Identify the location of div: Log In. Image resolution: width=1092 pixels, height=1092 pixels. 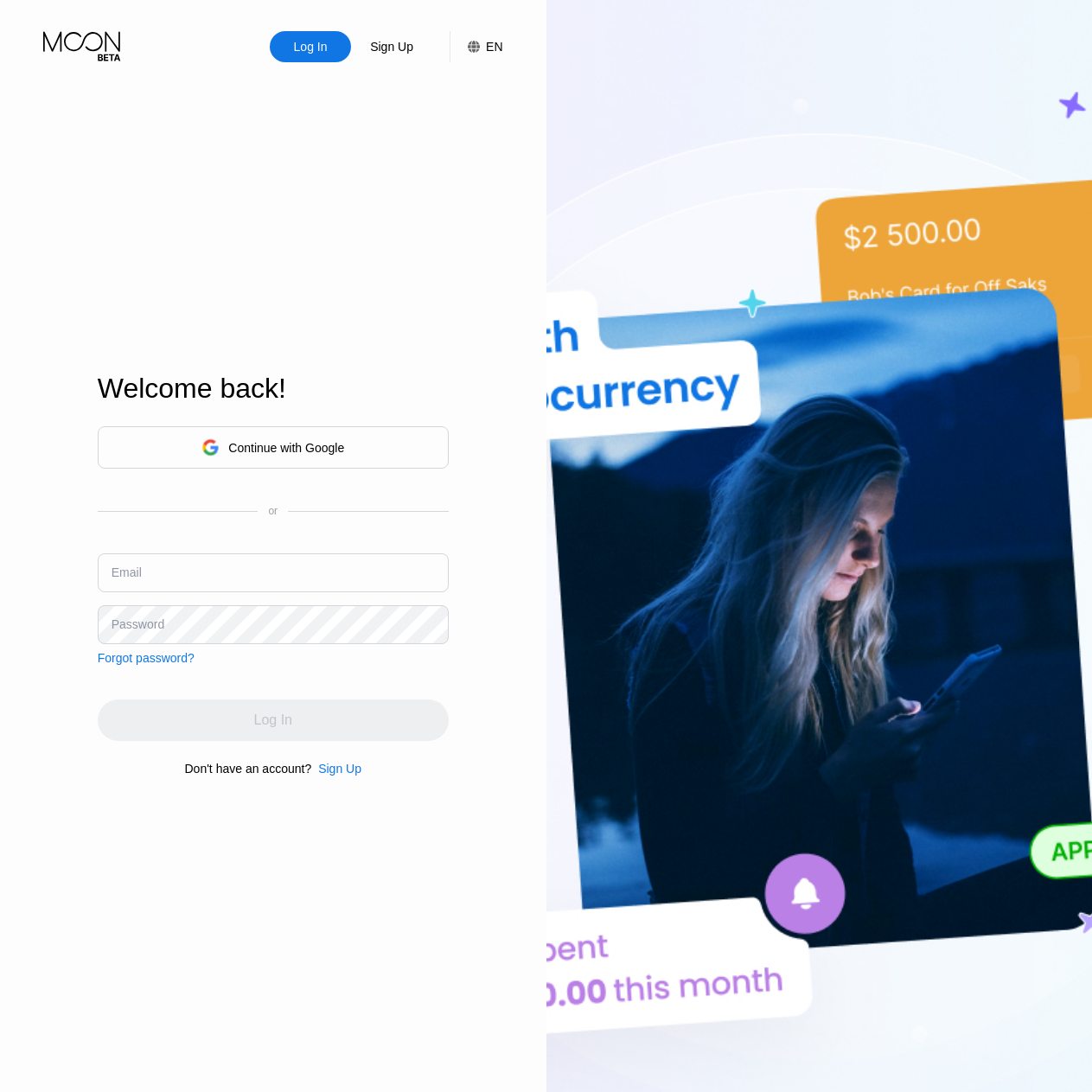
(310, 47).